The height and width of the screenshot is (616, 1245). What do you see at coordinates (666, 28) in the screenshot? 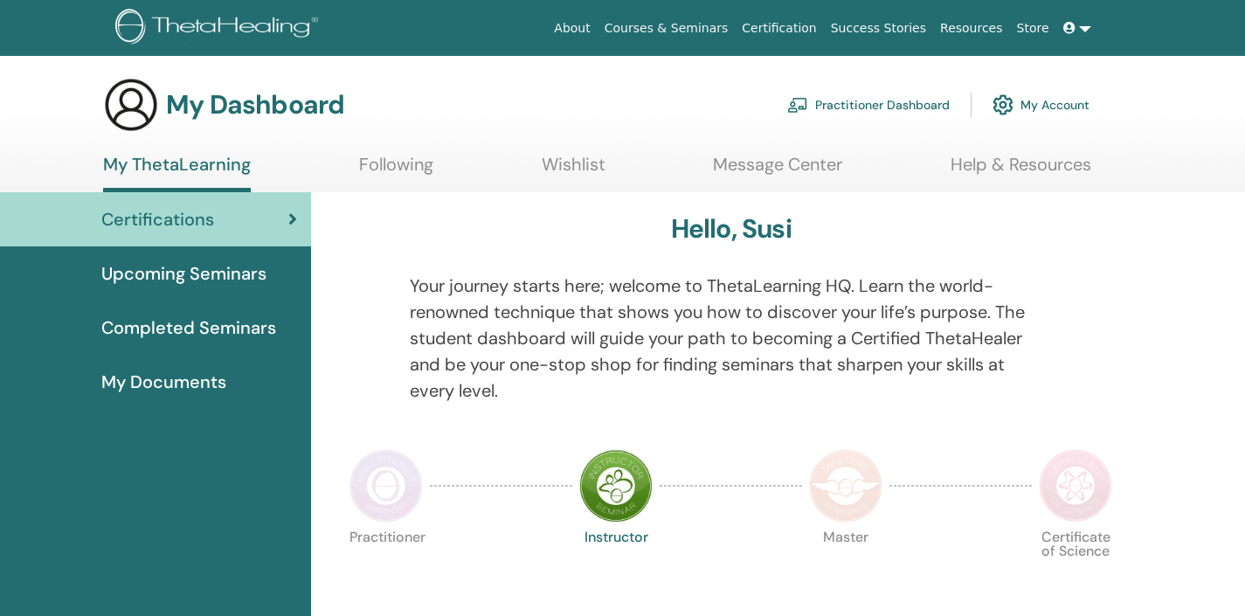
I see `a: Courses & Seminars` at bounding box center [666, 28].